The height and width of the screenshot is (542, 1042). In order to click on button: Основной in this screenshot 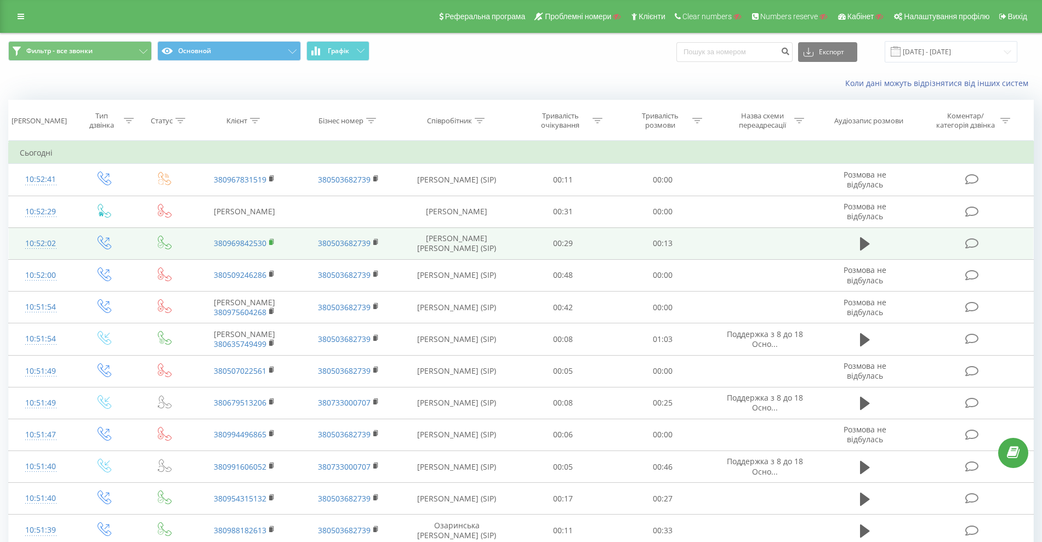, I will do `click(229, 51)`.